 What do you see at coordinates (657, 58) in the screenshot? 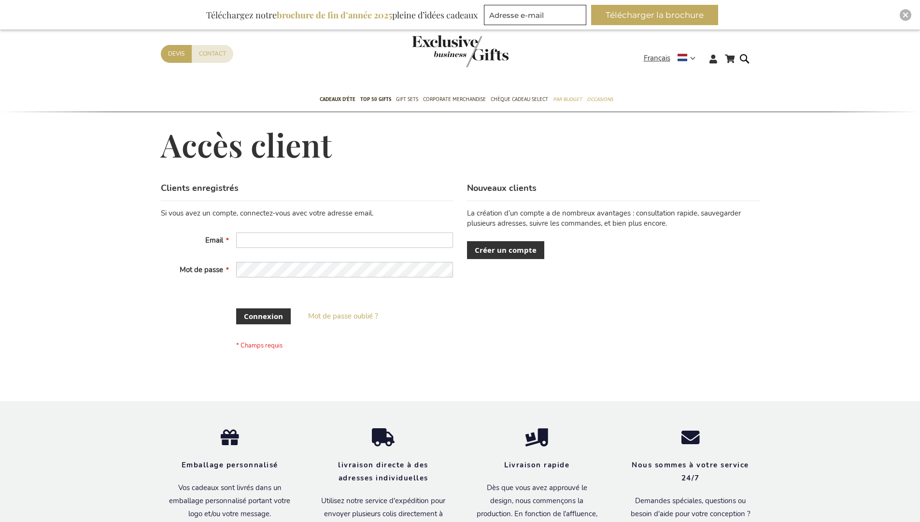
I see `span: Français` at bounding box center [657, 58].